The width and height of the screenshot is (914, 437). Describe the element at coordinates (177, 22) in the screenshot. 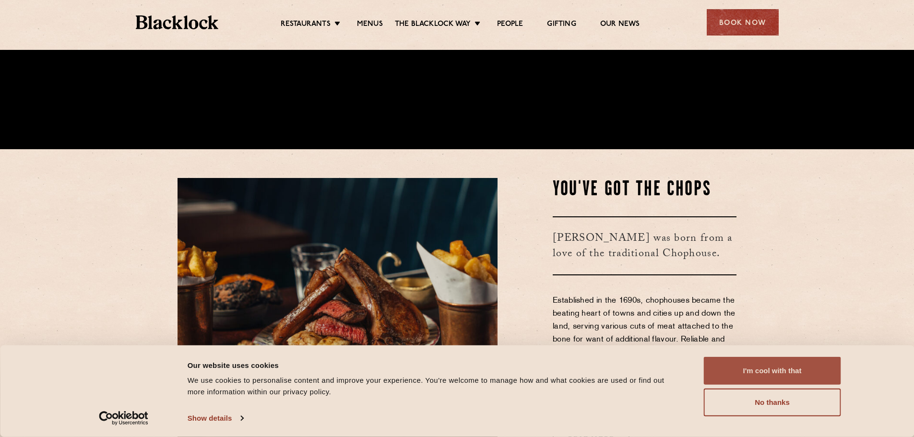

I see `img: BL_Textured_Logo-footer-cropped.svg` at that location.